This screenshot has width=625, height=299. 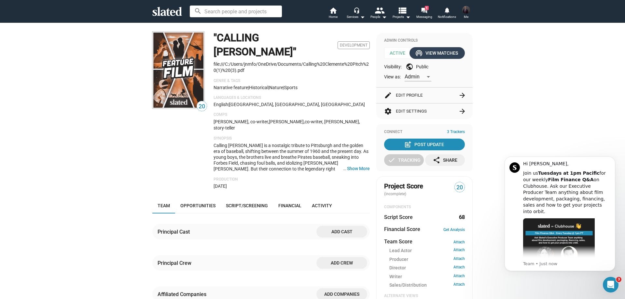 I want to click on p: Comps, so click(x=292, y=115).